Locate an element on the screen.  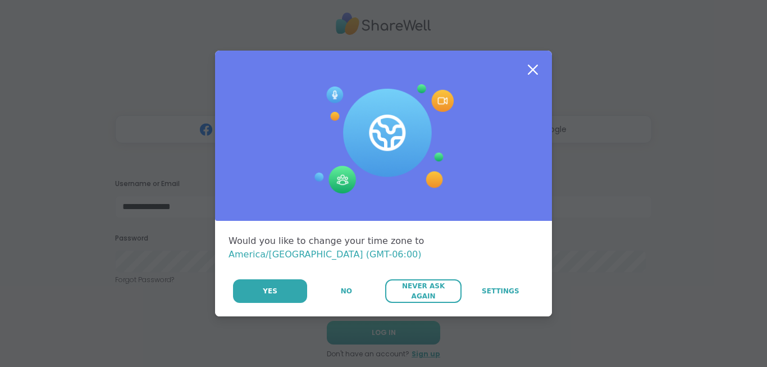
button: Never Ask Again is located at coordinates (423, 291).